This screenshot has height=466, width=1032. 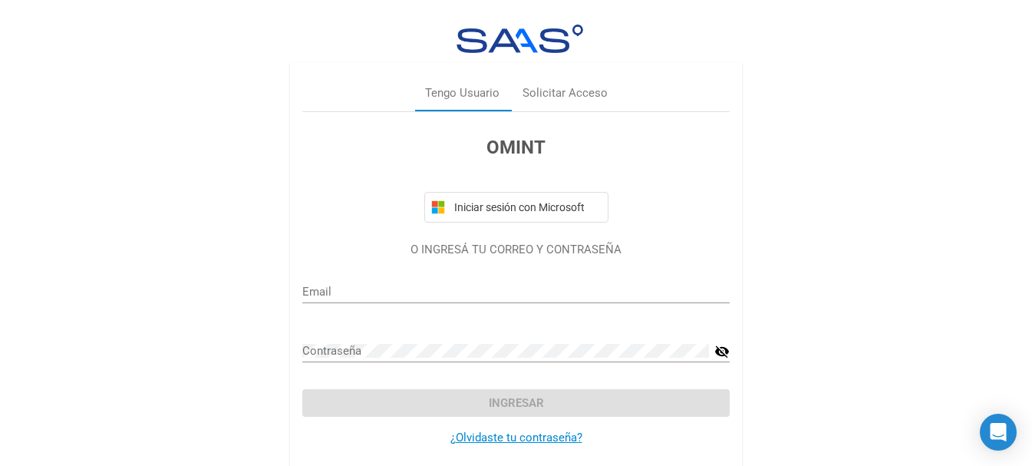 What do you see at coordinates (516, 207) in the screenshot?
I see `button: Iniciar sesión con Microsoft` at bounding box center [516, 207].